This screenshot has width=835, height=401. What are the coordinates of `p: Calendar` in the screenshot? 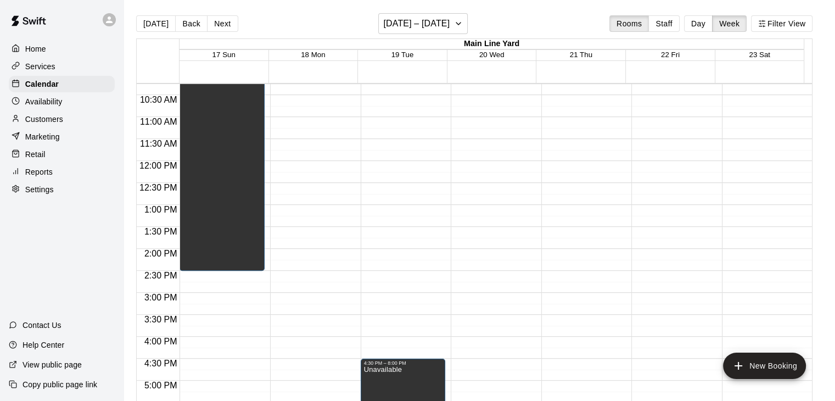 It's located at (42, 84).